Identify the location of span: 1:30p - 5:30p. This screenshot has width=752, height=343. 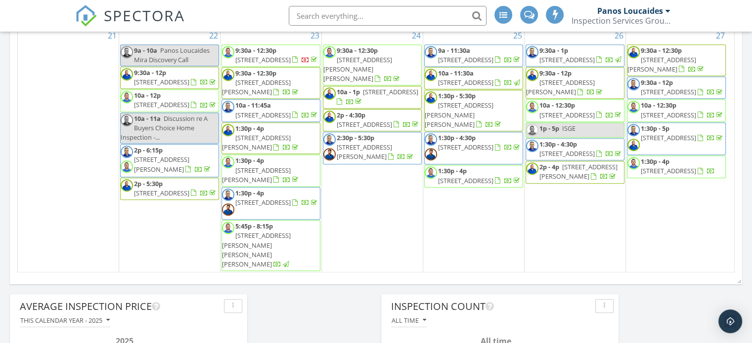
(457, 96).